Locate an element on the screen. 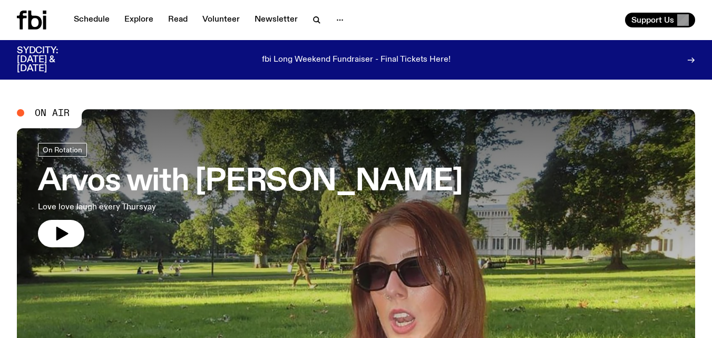 This screenshot has height=338, width=712. a: Newsletter is located at coordinates (276, 20).